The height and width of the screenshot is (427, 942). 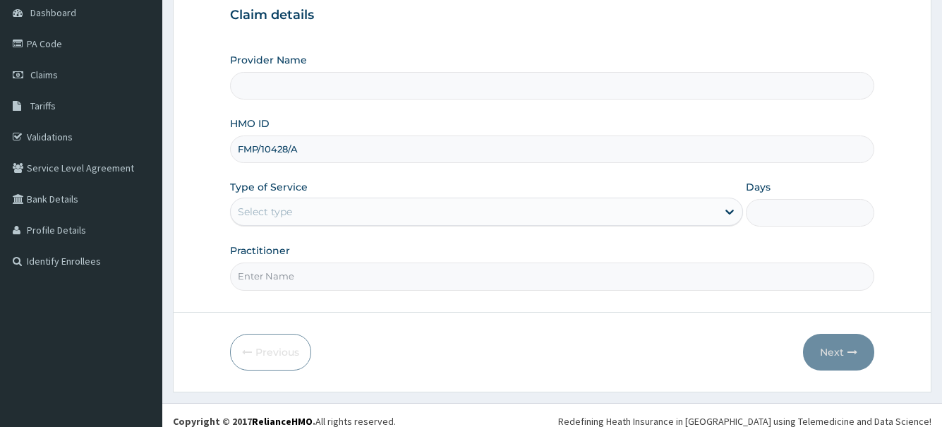 I want to click on button: Previous, so click(x=270, y=352).